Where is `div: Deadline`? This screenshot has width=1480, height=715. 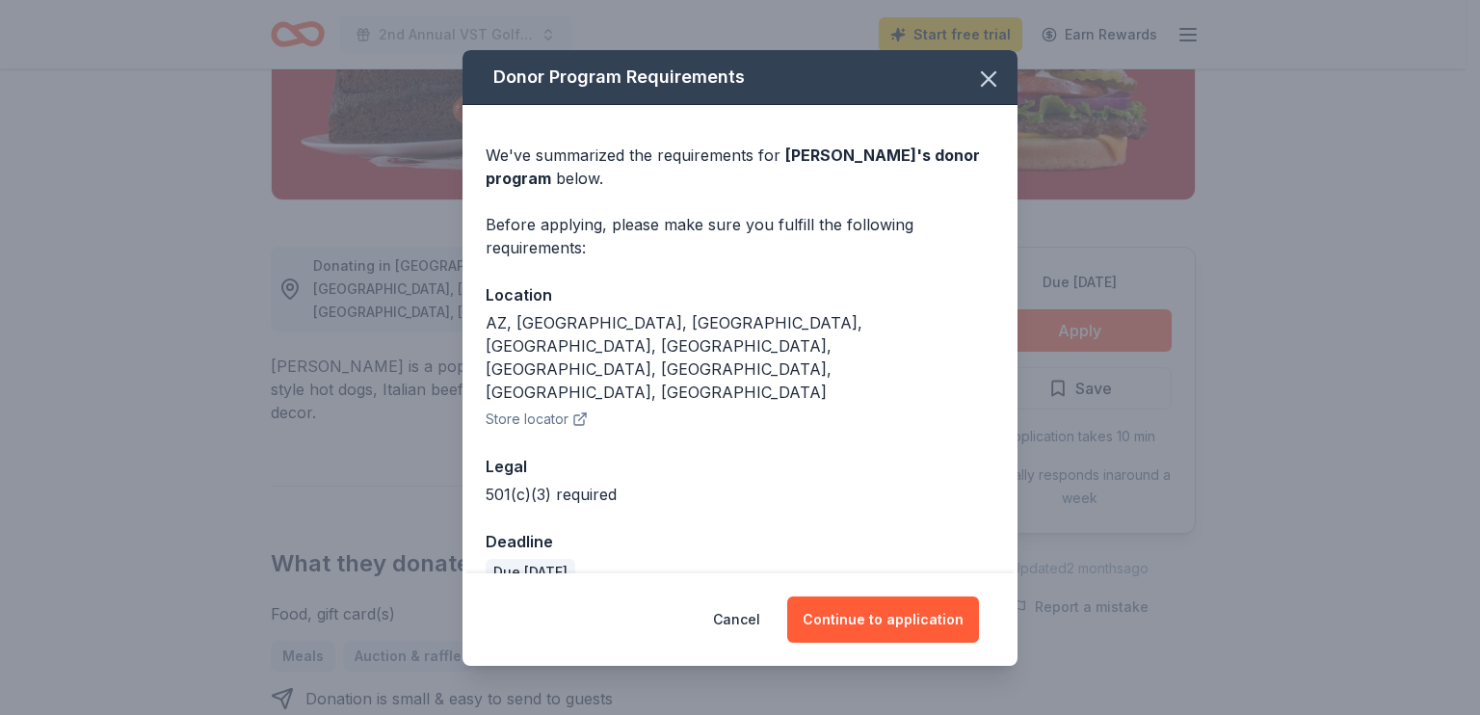
div: Deadline is located at coordinates (740, 541).